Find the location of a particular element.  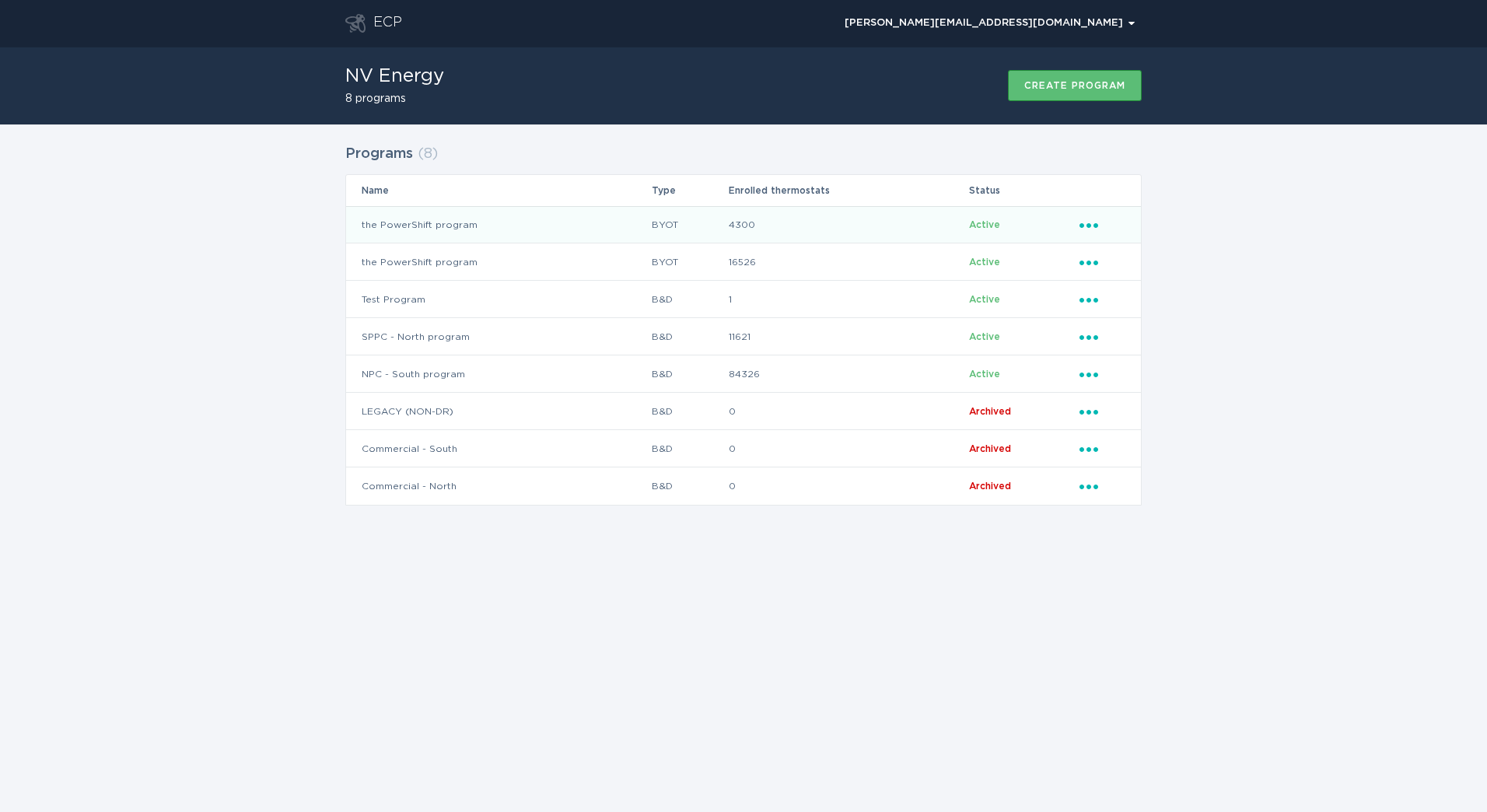

td: 84326 is located at coordinates (848, 374).